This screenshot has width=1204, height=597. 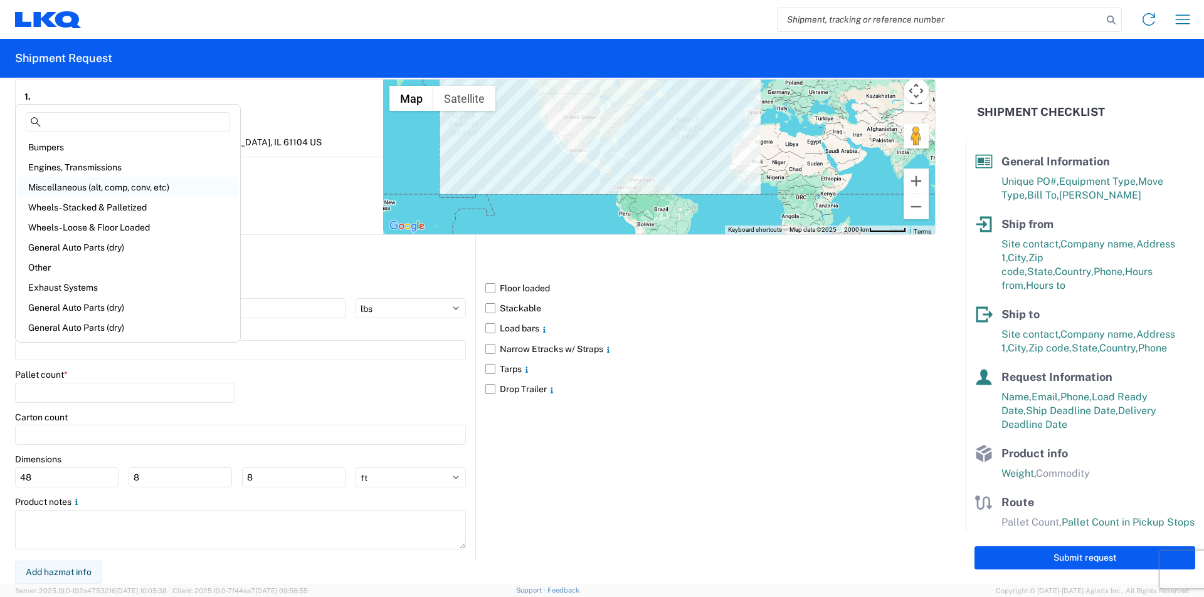 I want to click on a: Open this area in Google Maps (opens a new window), so click(x=407, y=226).